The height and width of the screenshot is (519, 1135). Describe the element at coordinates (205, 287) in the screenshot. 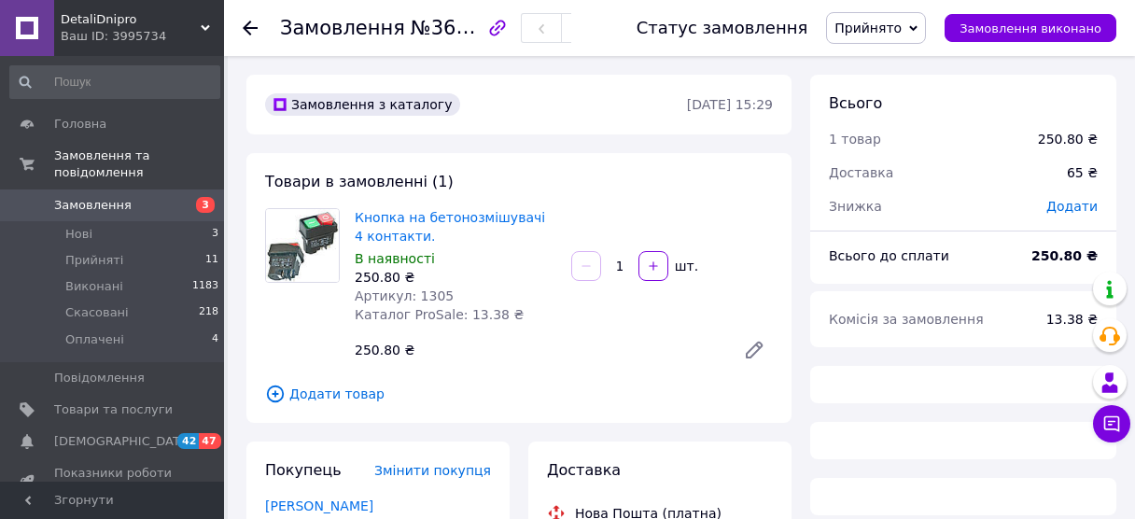

I see `span: 1183` at that location.